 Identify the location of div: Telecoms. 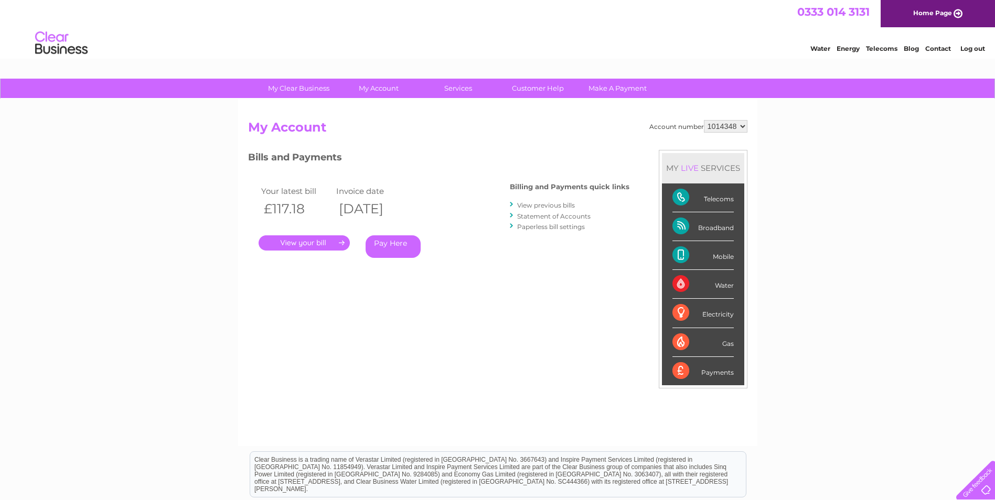
(703, 198).